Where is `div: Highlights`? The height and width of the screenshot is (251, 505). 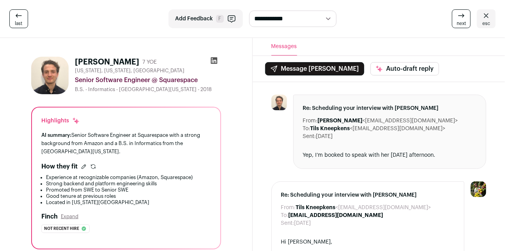
div: Highlights is located at coordinates (60, 121).